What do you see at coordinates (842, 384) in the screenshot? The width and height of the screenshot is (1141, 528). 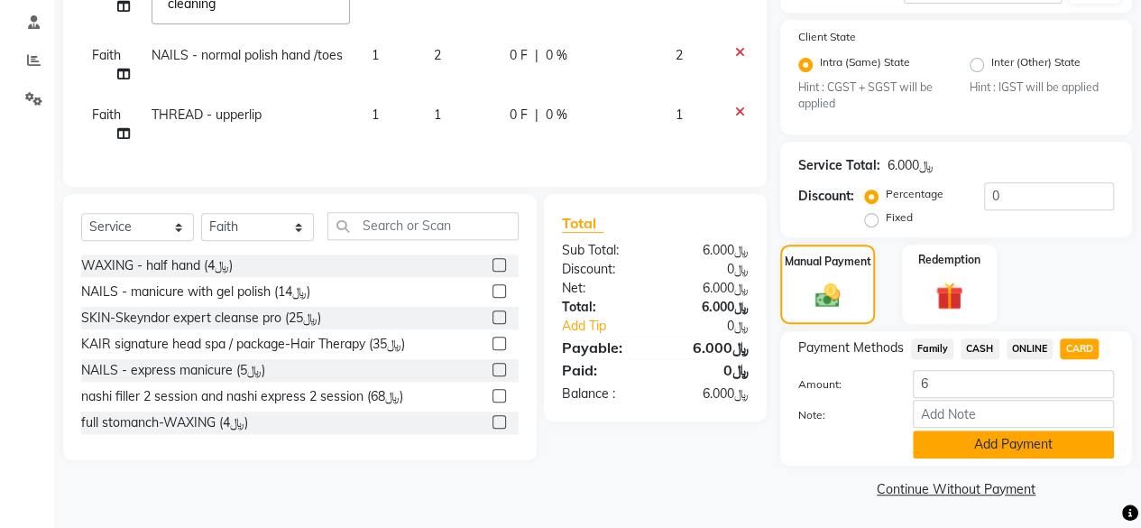 I see `label: Amount:` at bounding box center [842, 384].